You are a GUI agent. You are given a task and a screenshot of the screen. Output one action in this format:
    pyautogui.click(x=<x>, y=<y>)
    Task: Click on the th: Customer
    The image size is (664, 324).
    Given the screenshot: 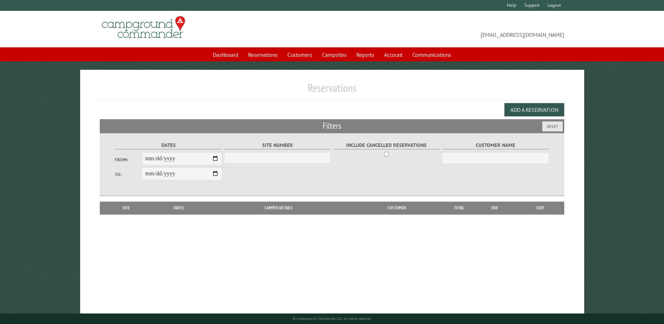 What is the action you would take?
    pyautogui.click(x=397, y=208)
    